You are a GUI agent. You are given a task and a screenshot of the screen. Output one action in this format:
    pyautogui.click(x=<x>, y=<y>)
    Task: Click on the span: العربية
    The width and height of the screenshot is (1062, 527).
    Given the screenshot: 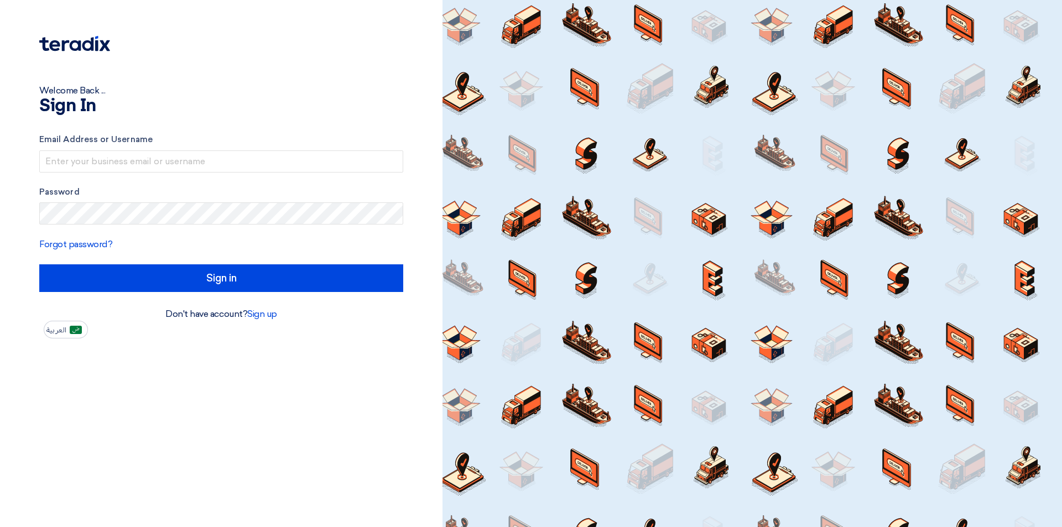 What is the action you would take?
    pyautogui.click(x=56, y=330)
    